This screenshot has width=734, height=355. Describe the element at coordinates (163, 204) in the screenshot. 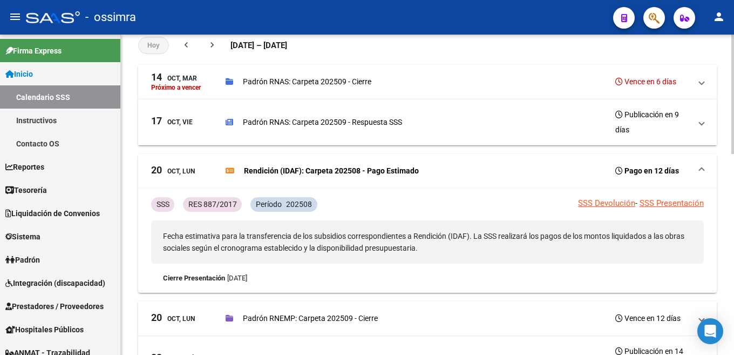

I see `p: SSS` at that location.